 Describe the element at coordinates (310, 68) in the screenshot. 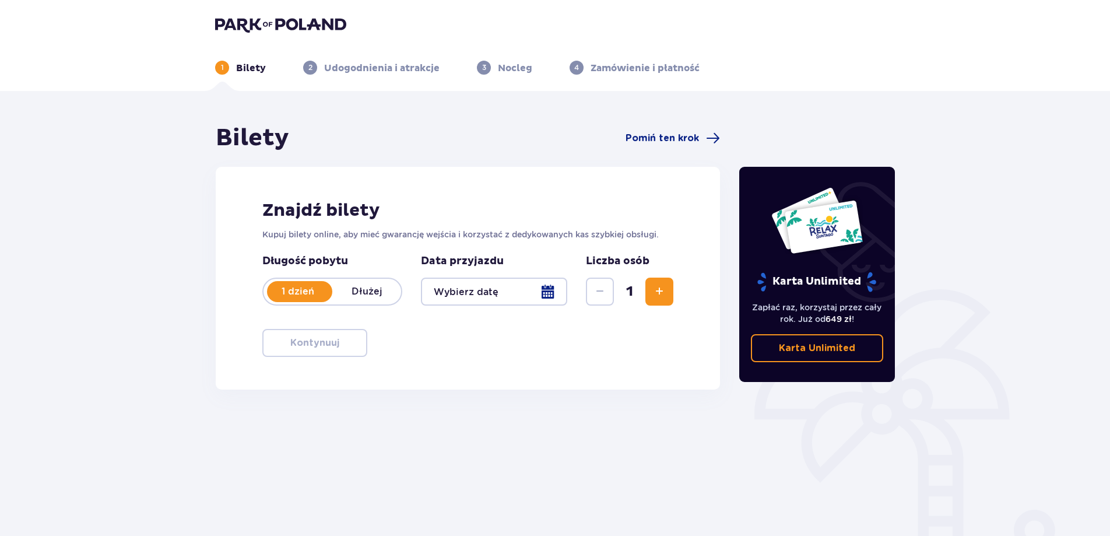

I see `p: 2` at that location.